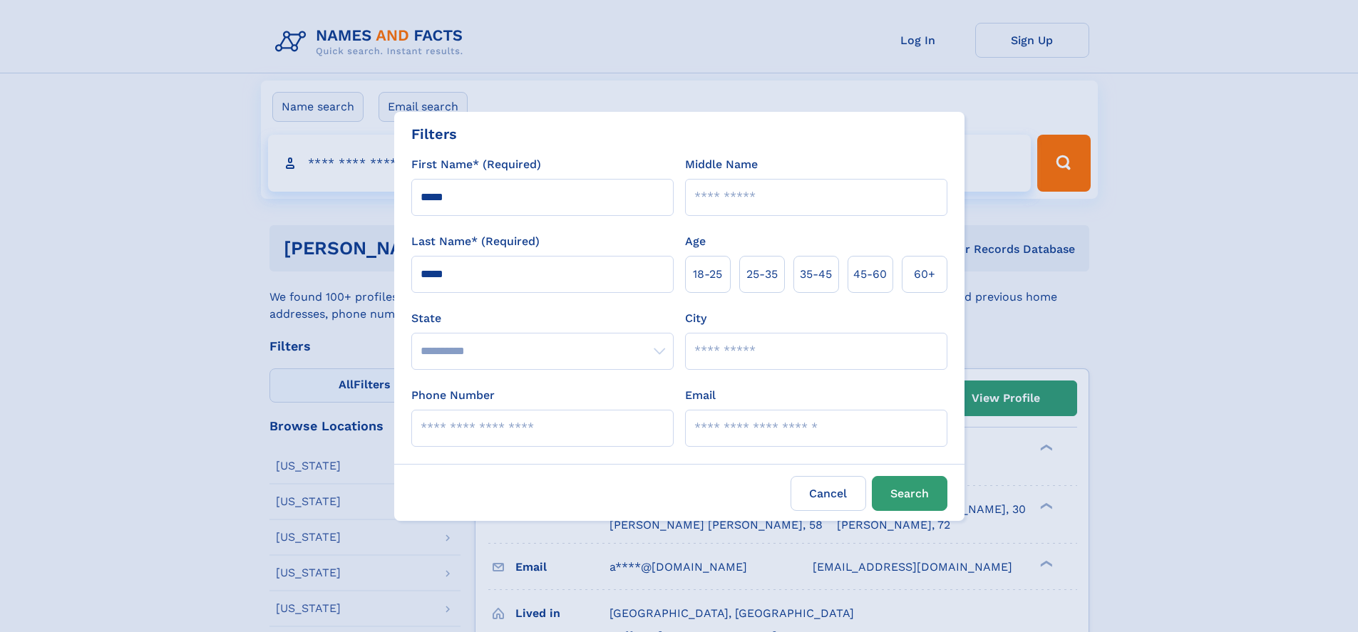  What do you see at coordinates (695, 242) in the screenshot?
I see `label: Age` at bounding box center [695, 242].